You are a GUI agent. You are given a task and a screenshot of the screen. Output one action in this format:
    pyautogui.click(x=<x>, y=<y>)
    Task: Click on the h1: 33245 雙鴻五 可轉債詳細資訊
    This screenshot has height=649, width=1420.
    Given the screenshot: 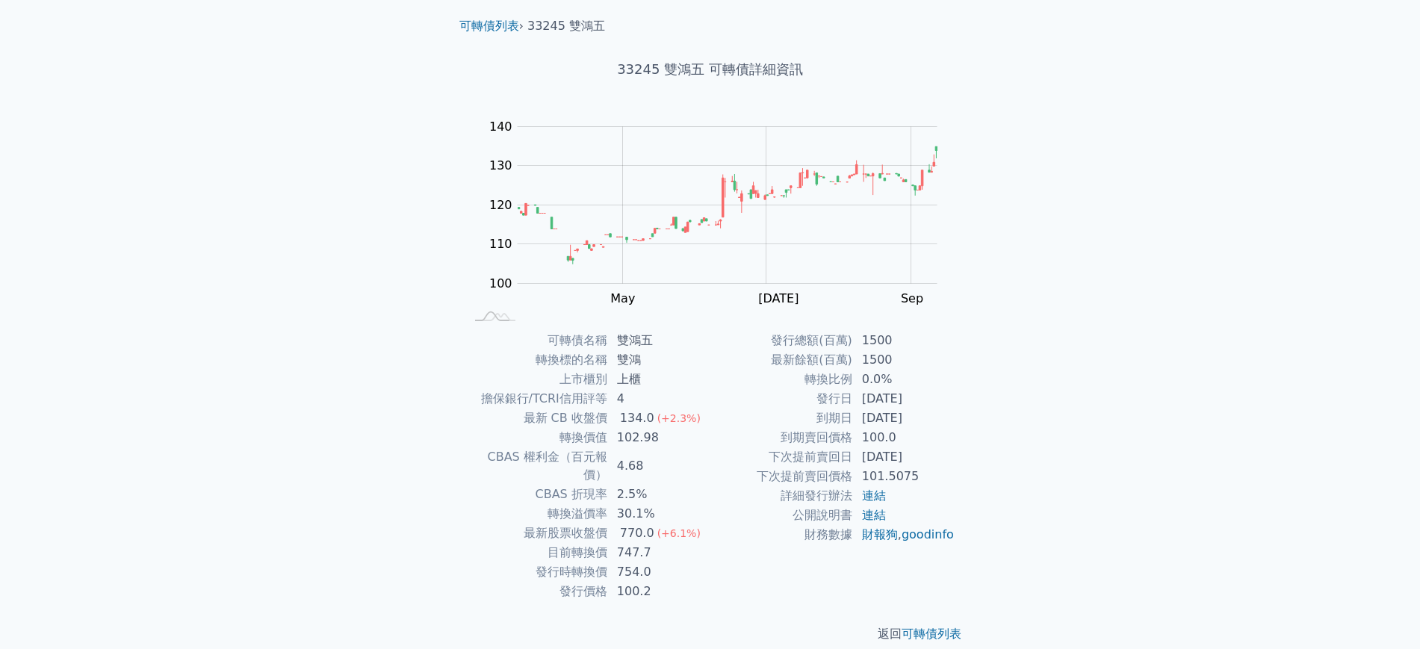 What is the action you would take?
    pyautogui.click(x=710, y=69)
    